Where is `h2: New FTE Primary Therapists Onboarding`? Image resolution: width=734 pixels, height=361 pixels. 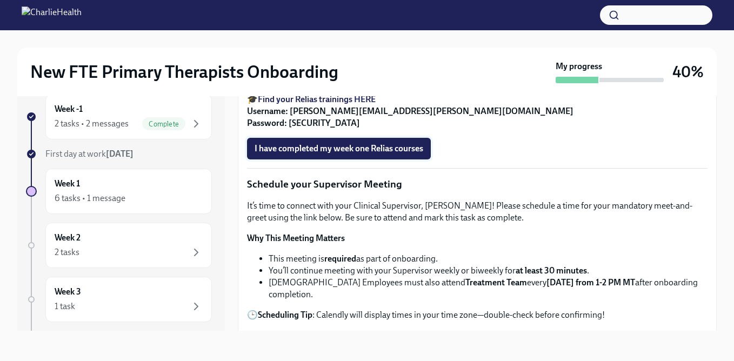
h2: New FTE Primary Therapists Onboarding is located at coordinates (184, 72).